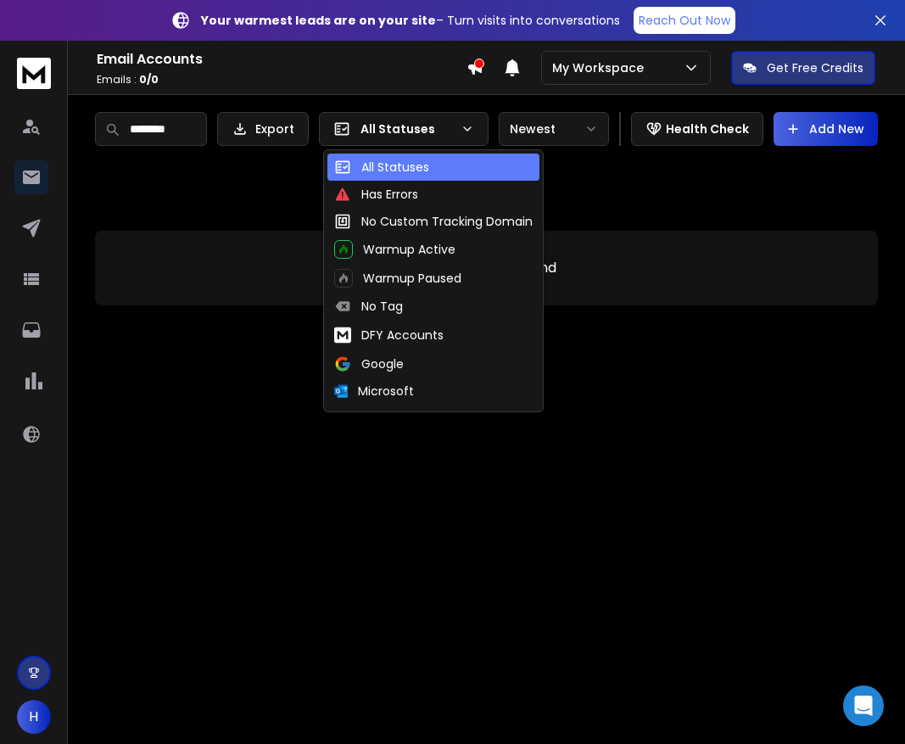 This screenshot has width=905, height=744. I want to click on strong: Your warmest leads are on your site, so click(318, 20).